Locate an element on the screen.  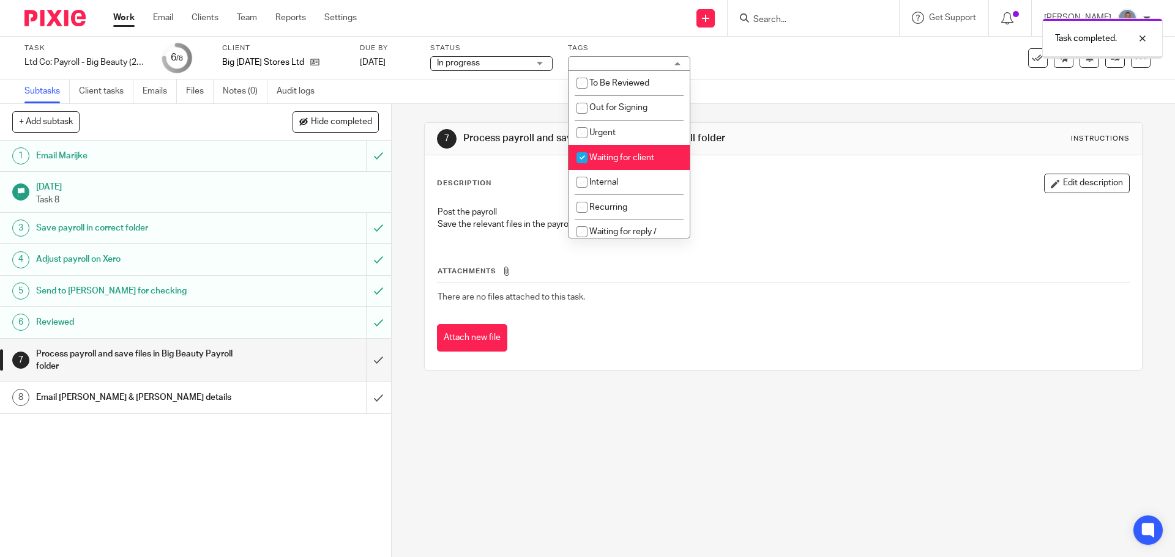
a: Clients is located at coordinates (205, 18).